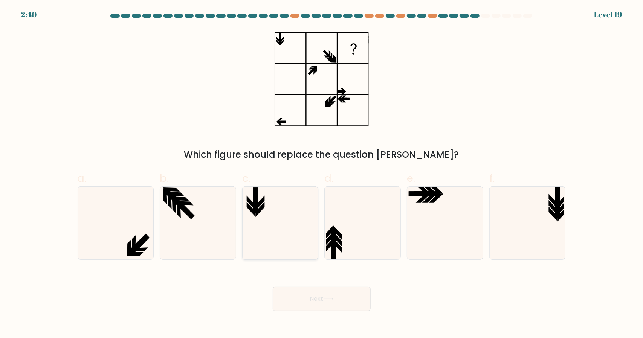  What do you see at coordinates (329, 178) in the screenshot?
I see `span: d.` at bounding box center [329, 178].